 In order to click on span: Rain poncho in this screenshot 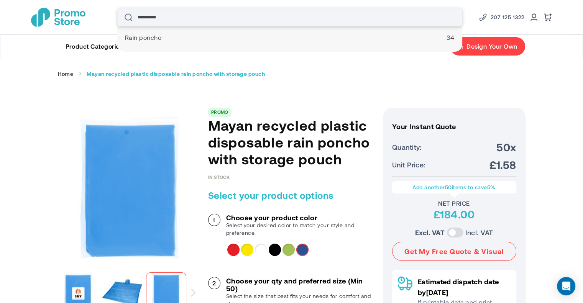, I will do `click(143, 38)`.